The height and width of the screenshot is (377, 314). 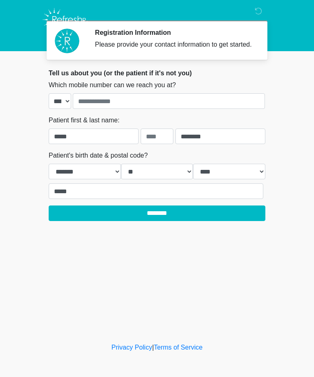 What do you see at coordinates (112, 85) in the screenshot?
I see `label: Which mobile number can we reach you at?` at bounding box center [112, 85].